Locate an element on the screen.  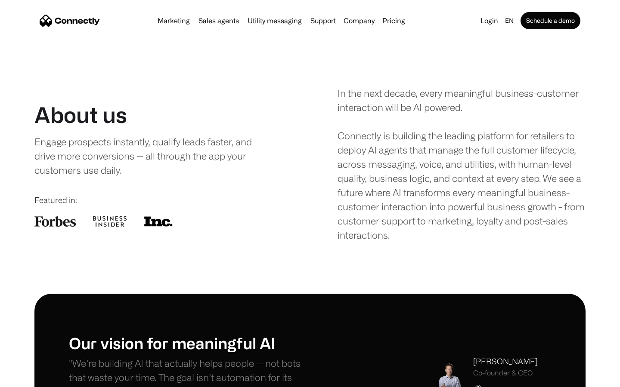
h1: Our vision for meaningful AI is located at coordinates (189, 343).